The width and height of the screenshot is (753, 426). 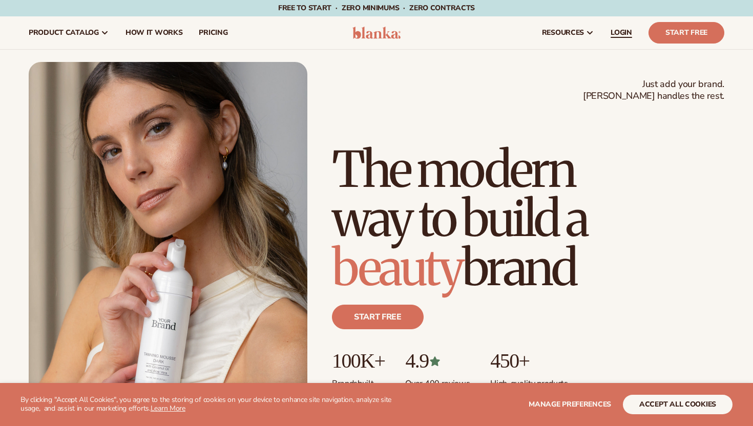 I want to click on img: Female holding tanning mousse., so click(x=168, y=238).